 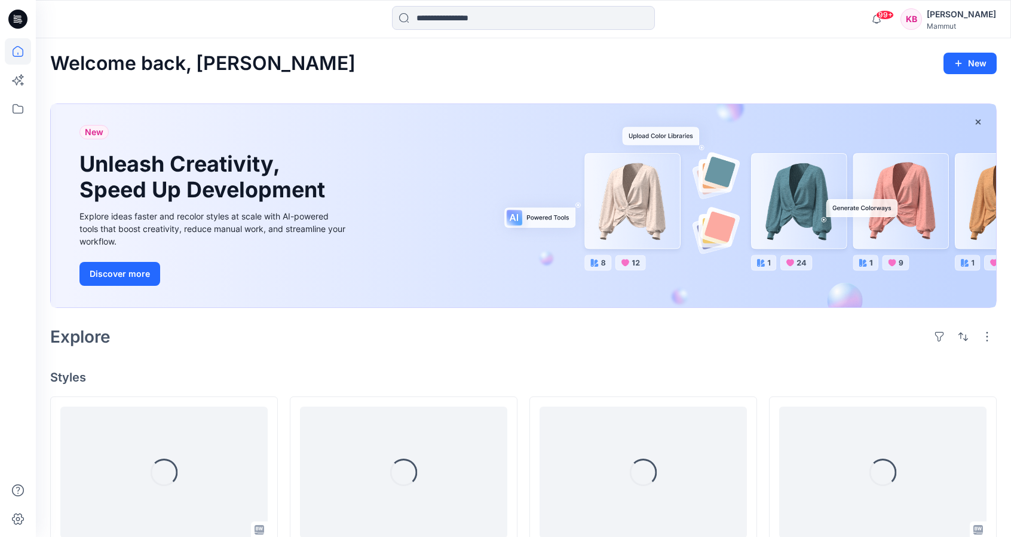 What do you see at coordinates (885, 15) in the screenshot?
I see `span: 99+` at bounding box center [885, 15].